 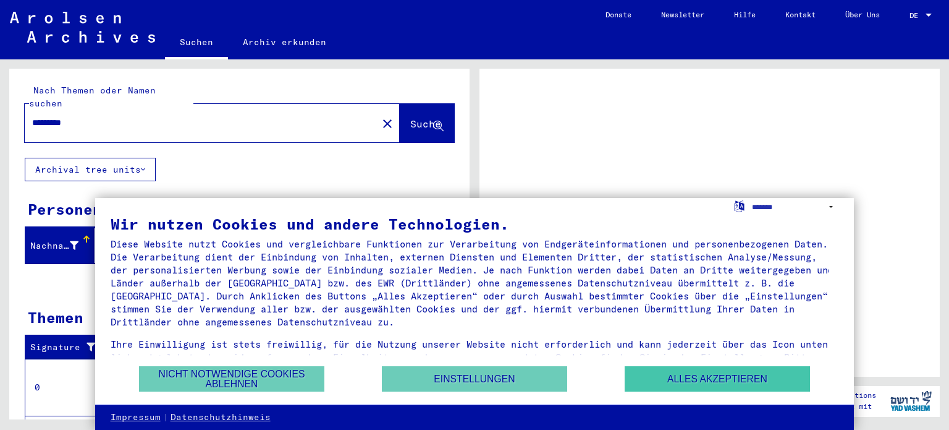 What do you see at coordinates (129, 245) in the screenshot?
I see `mat-header-cell: Vorname` at bounding box center [129, 245].